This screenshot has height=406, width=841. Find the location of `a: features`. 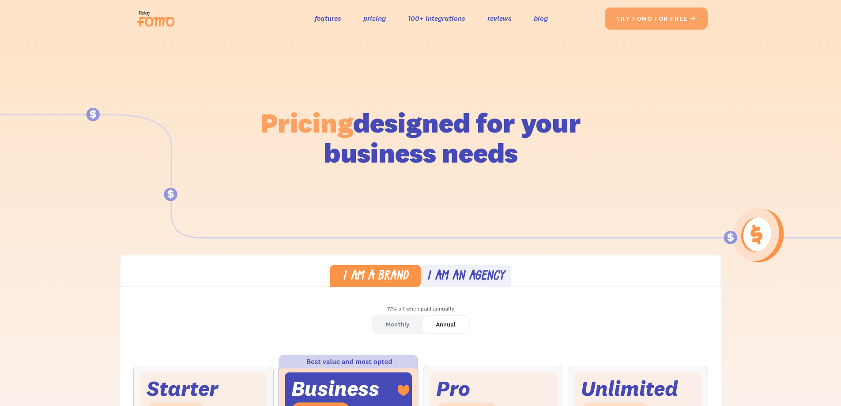

a: features is located at coordinates (328, 18).